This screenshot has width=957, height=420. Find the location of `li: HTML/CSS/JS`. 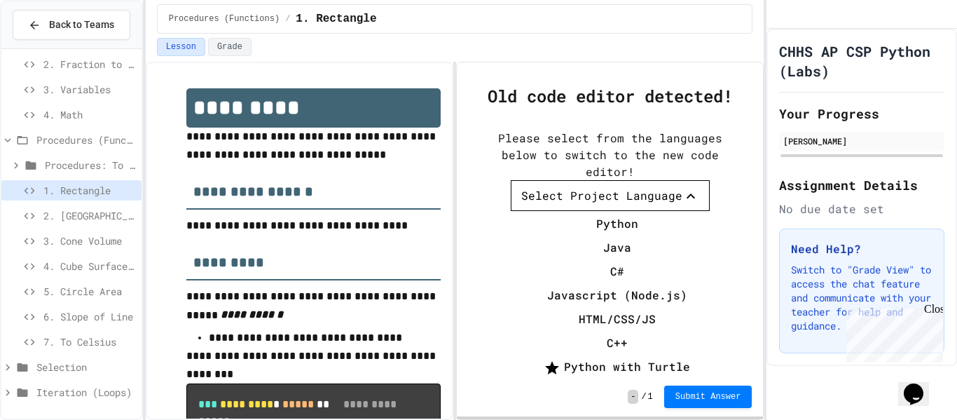

li: HTML/CSS/JS is located at coordinates (618, 319).